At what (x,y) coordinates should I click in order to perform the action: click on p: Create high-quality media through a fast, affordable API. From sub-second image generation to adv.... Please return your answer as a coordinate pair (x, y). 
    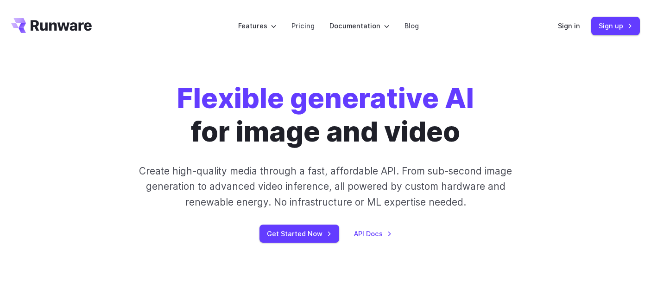
    Looking at the image, I should click on (325, 186).